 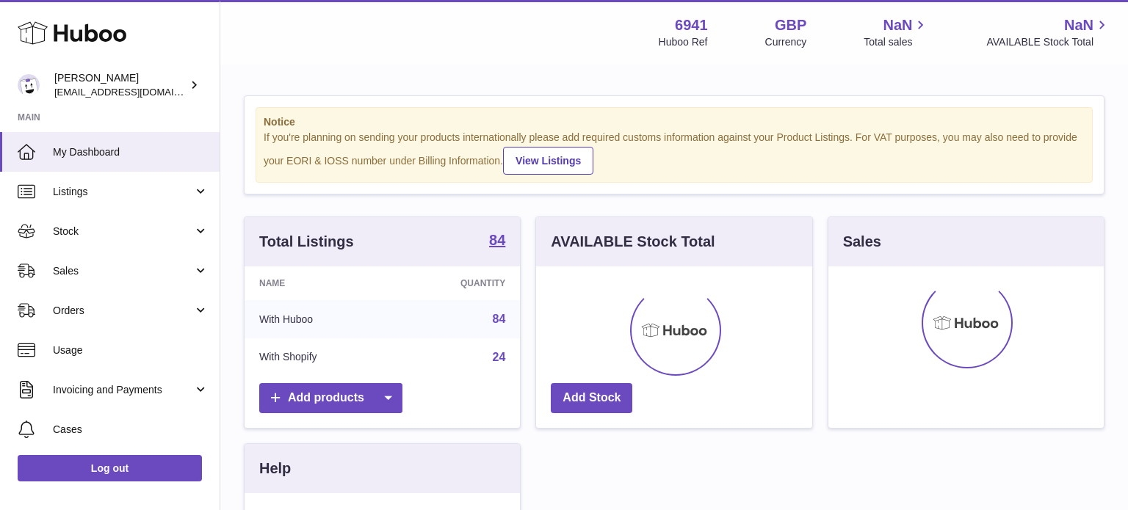 I want to click on a: Add products, so click(x=330, y=398).